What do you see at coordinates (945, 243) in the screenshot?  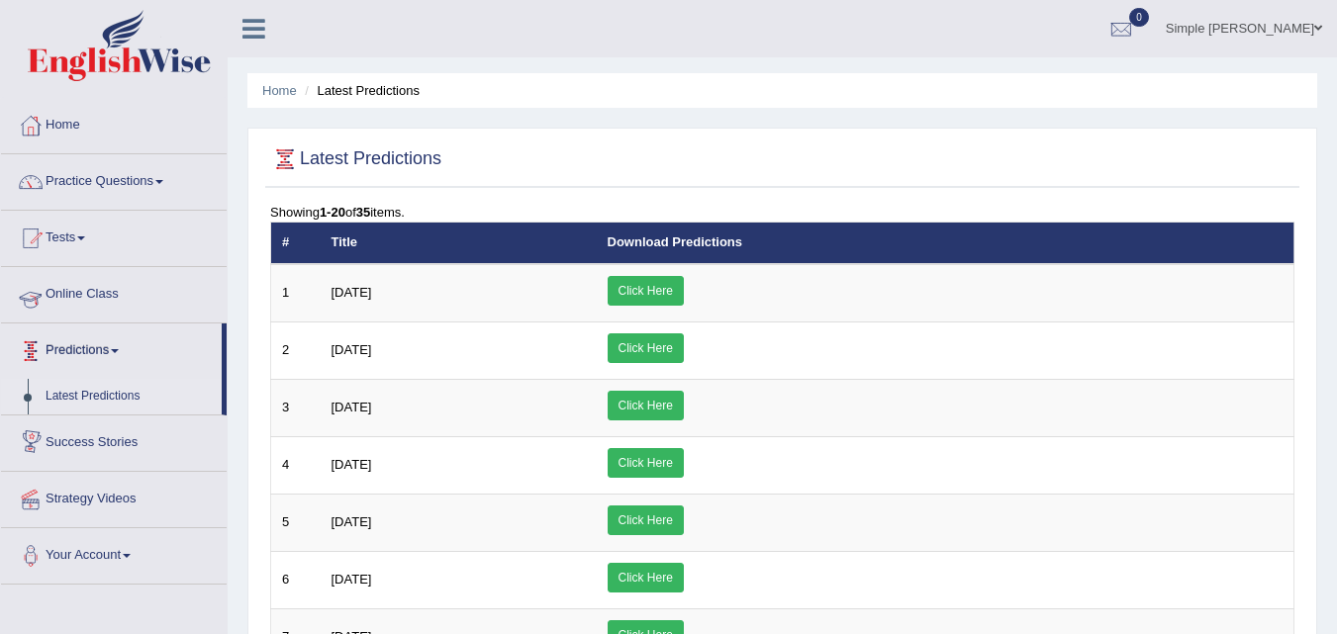 I see `th: Download Predictions` at bounding box center [945, 243].